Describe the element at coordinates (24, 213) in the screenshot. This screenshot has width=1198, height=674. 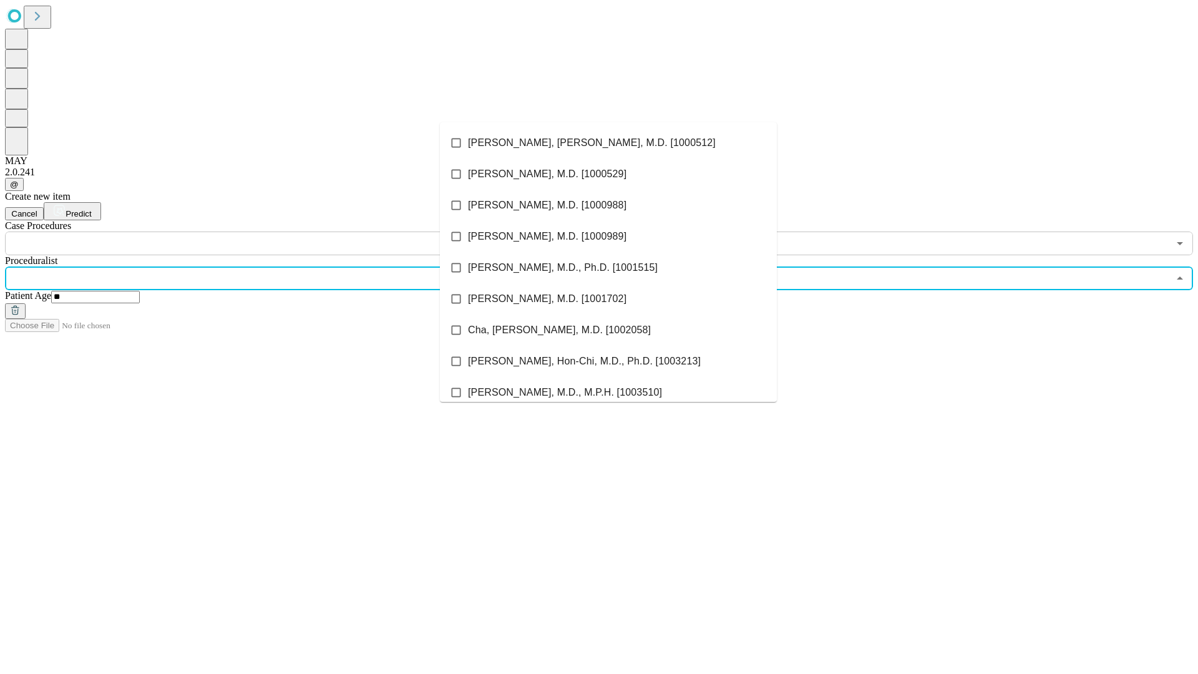
I see `button: Cancel` at that location.